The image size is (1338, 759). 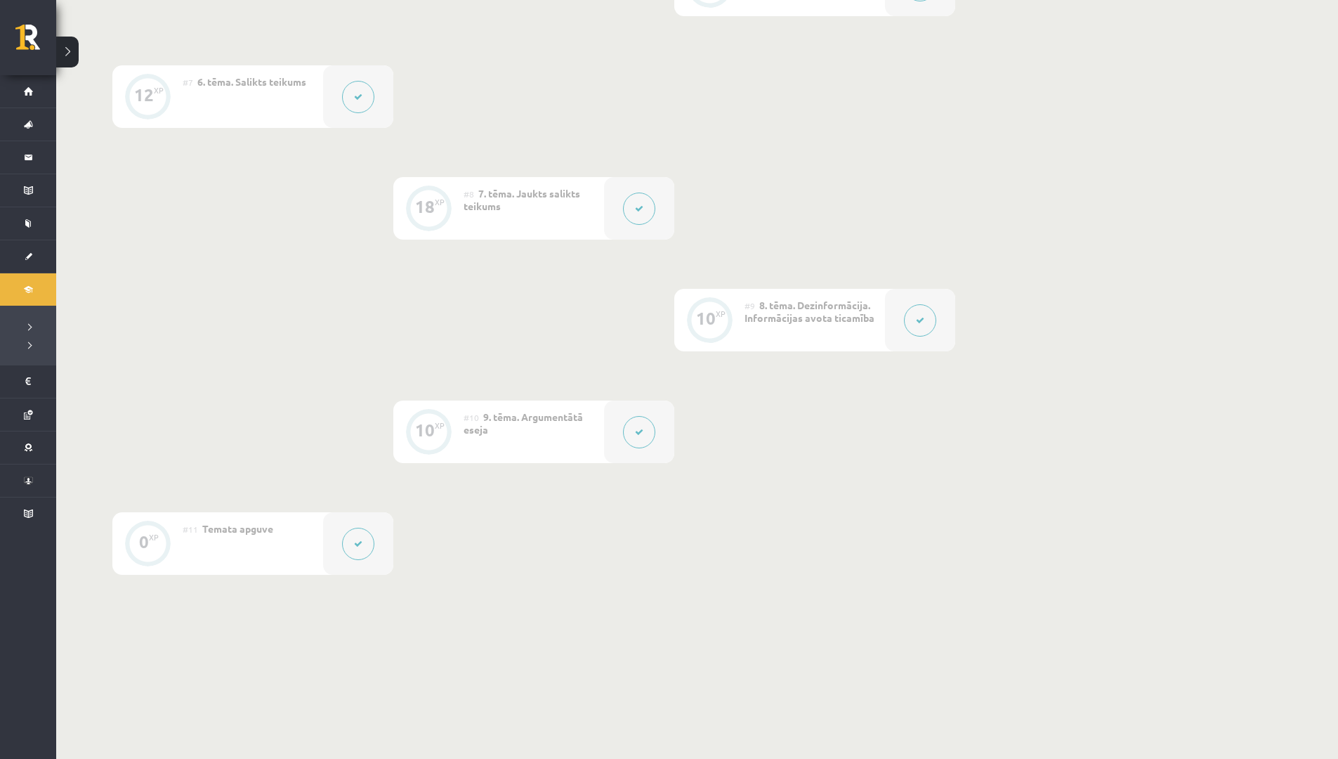 I want to click on span: 7. tēma. Jaukts salikts teikums, so click(x=522, y=199).